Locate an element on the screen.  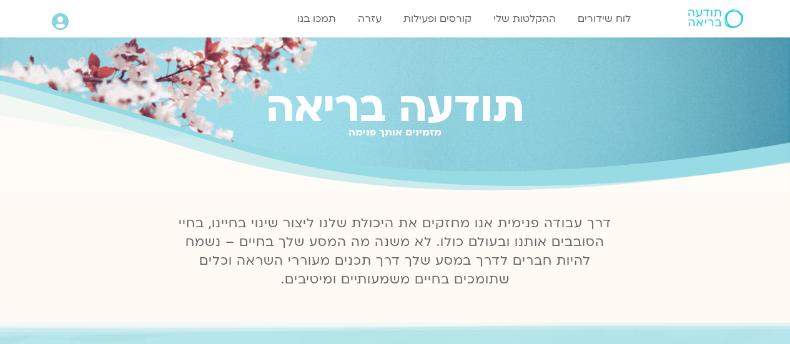
a: קורסים ופעילות is located at coordinates (437, 19).